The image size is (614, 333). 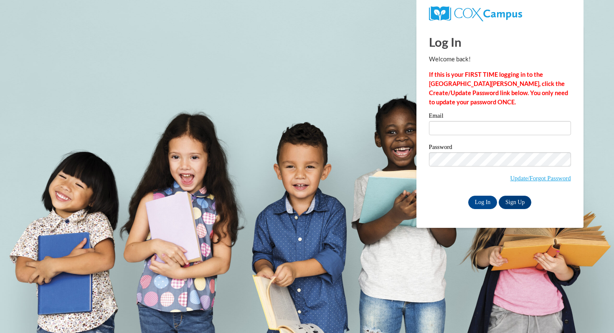 I want to click on label: Password, so click(x=500, y=148).